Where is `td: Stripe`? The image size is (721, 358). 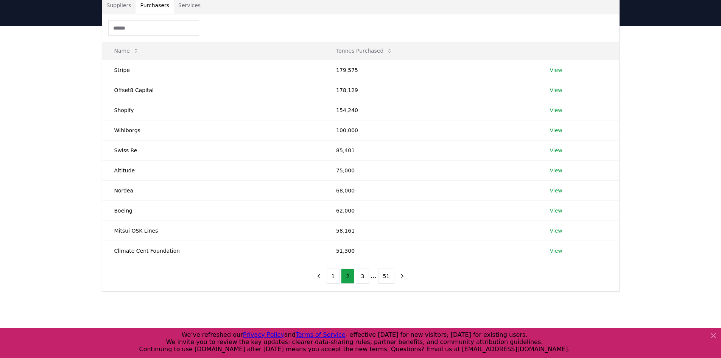 td: Stripe is located at coordinates (213, 70).